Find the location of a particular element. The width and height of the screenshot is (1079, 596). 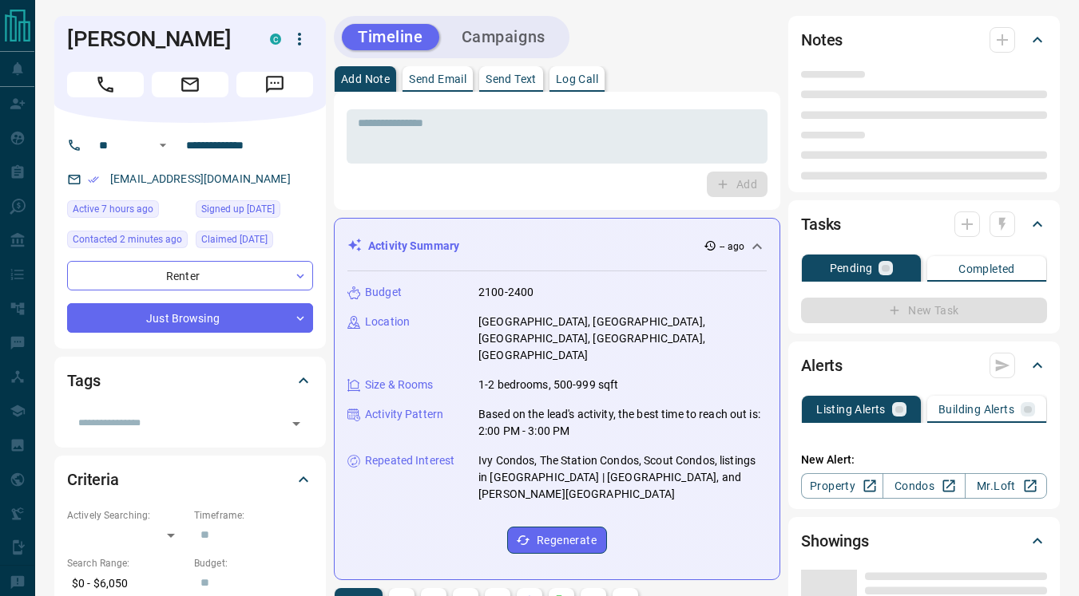

p: Actively Searching: is located at coordinates (126, 516).